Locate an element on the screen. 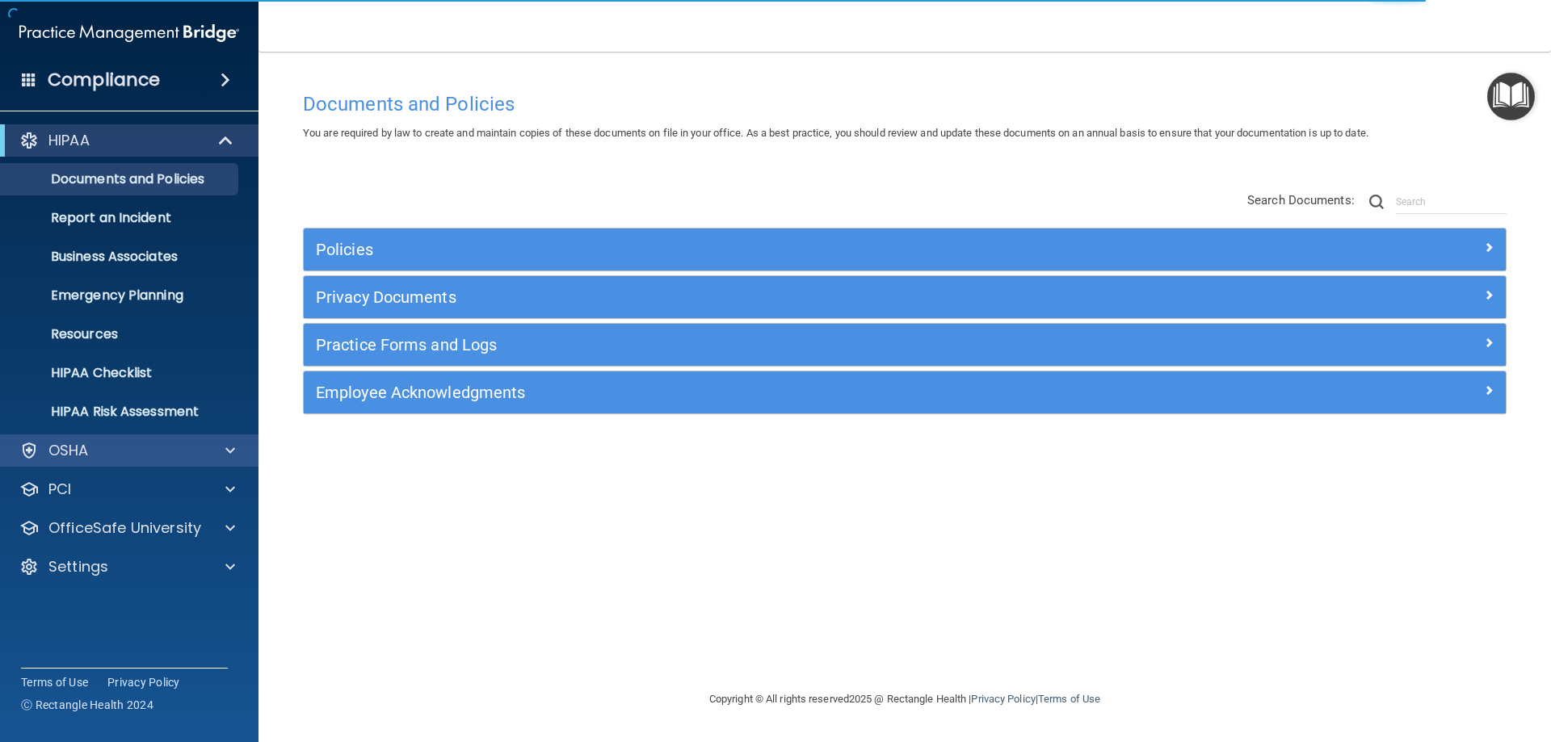 This screenshot has width=1551, height=742. a: Practice Forms and Logs is located at coordinates (905, 345).